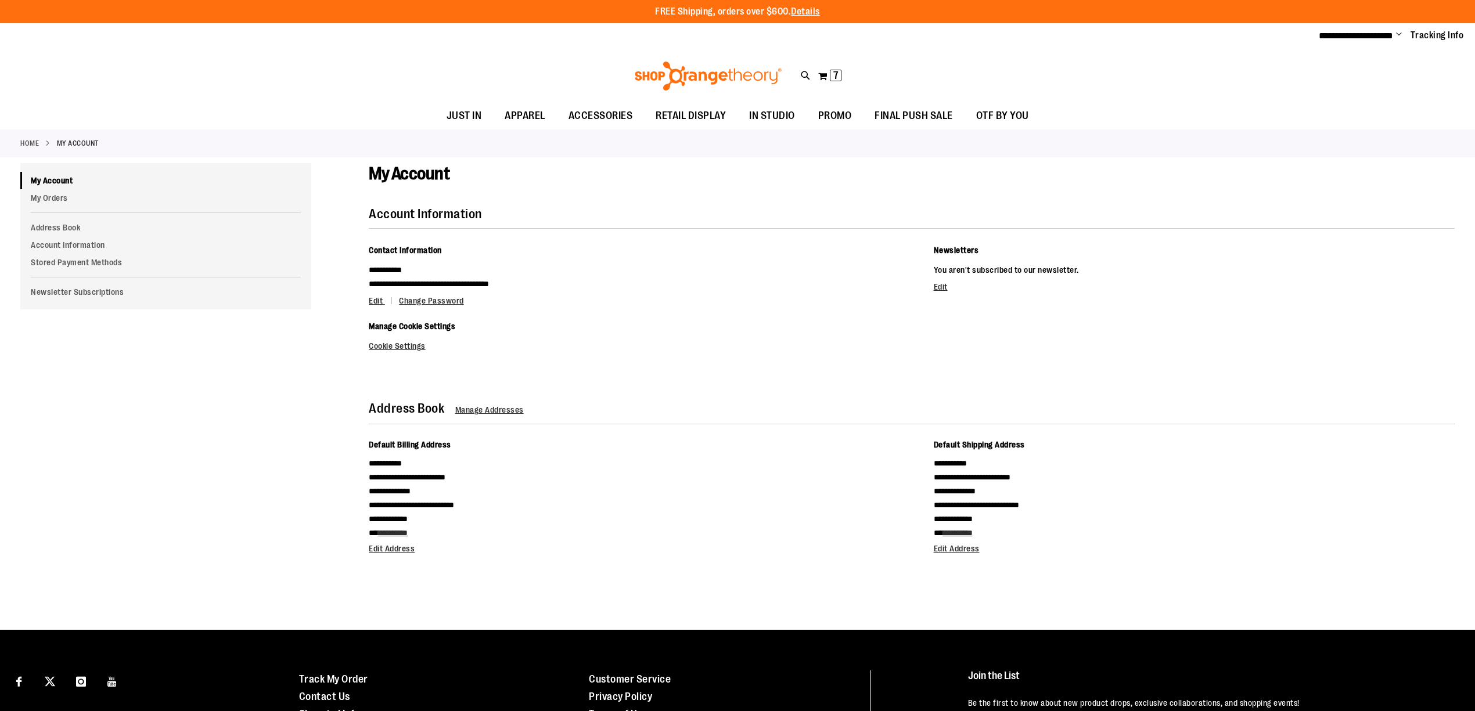 Image resolution: width=1475 pixels, height=711 pixels. Describe the element at coordinates (690, 116) in the screenshot. I see `a: RETAIL DISPLAY` at that location.